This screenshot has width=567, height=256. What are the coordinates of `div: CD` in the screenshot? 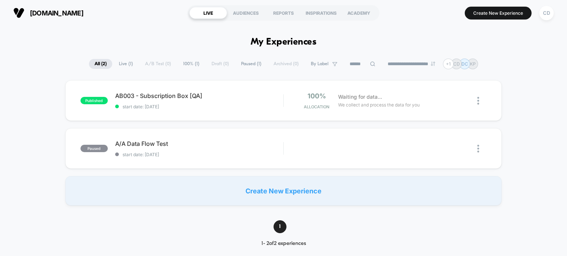 It's located at (546, 13).